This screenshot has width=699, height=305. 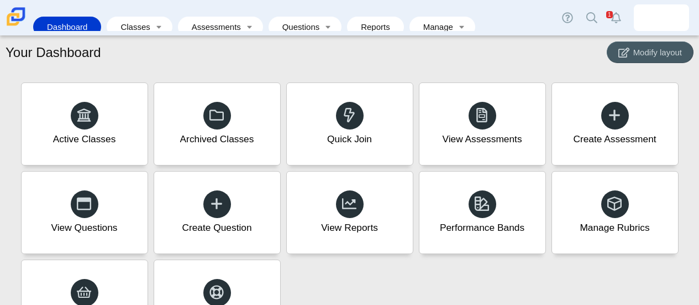 What do you see at coordinates (349, 227) in the screenshot?
I see `div: View Reports` at bounding box center [349, 227].